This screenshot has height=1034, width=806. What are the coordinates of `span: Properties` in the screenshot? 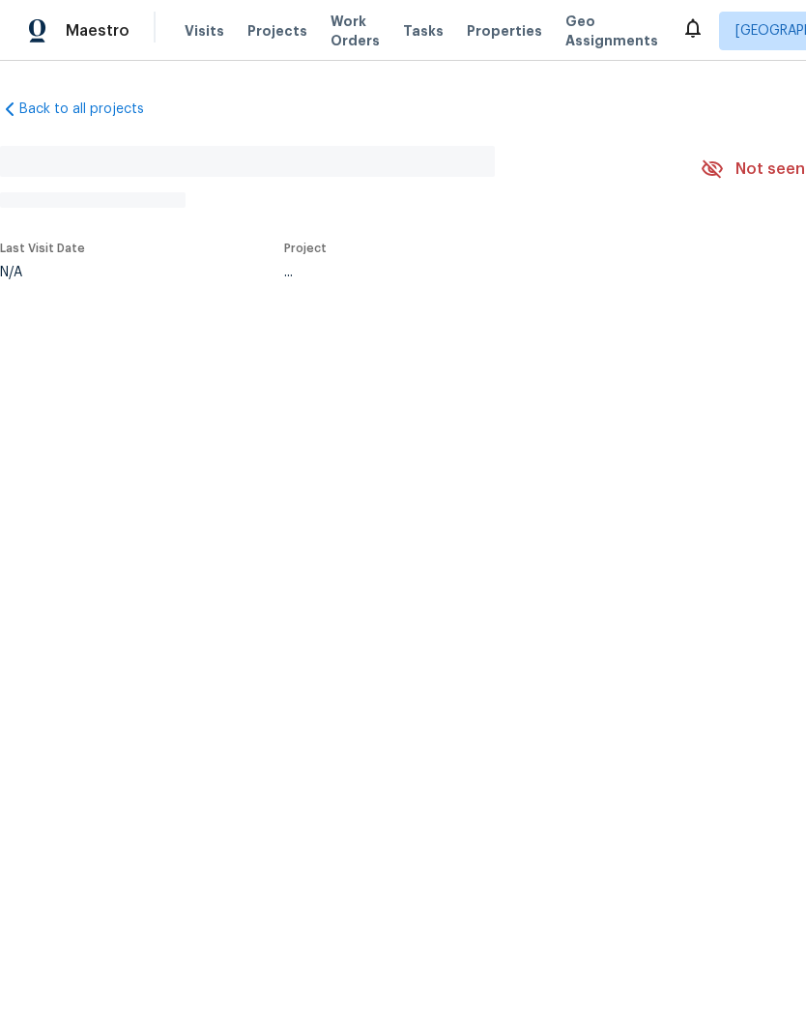 It's located at (505, 31).